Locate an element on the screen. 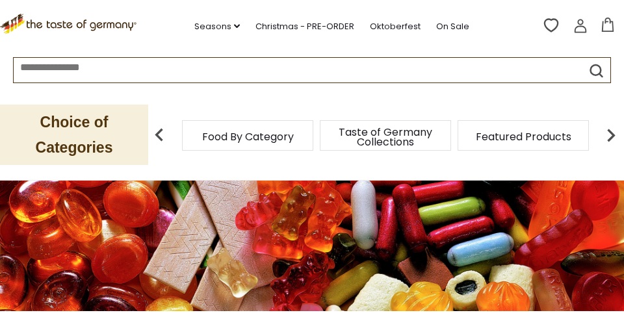  span: Taste of Germany Collections is located at coordinates (386, 137).